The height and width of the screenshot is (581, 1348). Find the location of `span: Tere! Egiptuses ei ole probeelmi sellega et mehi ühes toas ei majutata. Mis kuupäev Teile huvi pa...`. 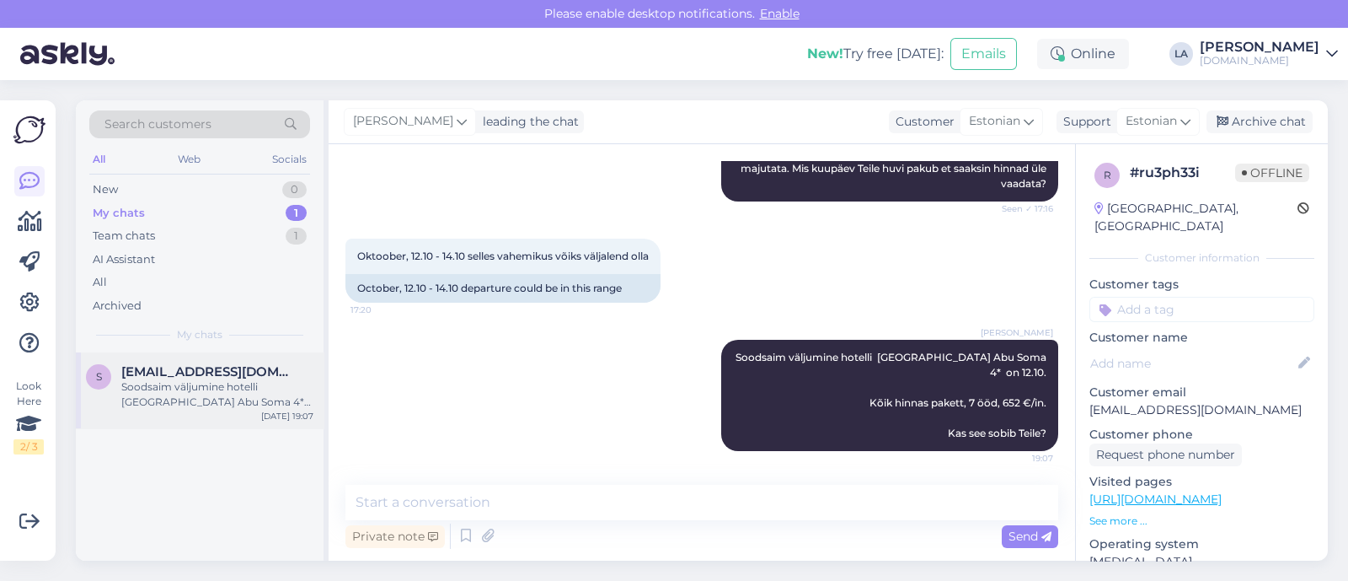

span: Tere! Egiptuses ei ole probeelmi sellega et mehi ühes toas ei majutata. Mis kuupäev Teile huvi pa... is located at coordinates (895, 168).